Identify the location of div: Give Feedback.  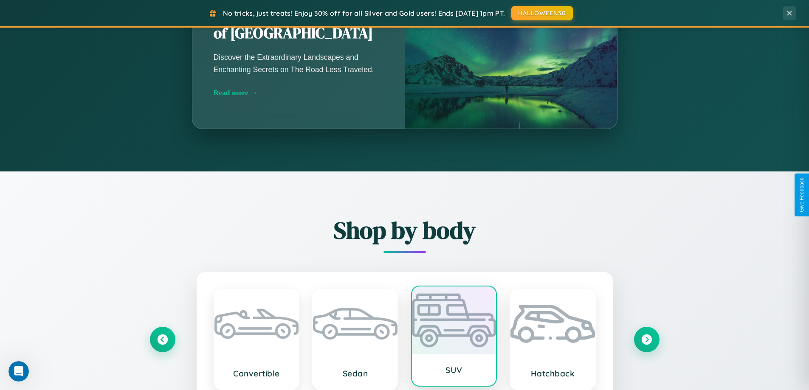
(802, 195).